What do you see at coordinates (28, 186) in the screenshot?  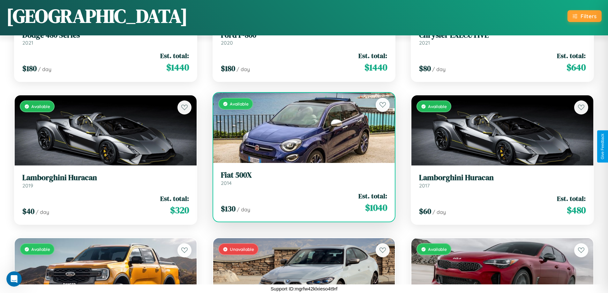 I see `span: 2019` at bounding box center [28, 186].